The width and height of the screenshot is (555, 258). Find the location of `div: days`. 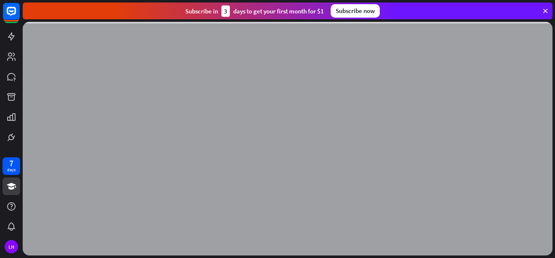

div: days is located at coordinates (11, 170).